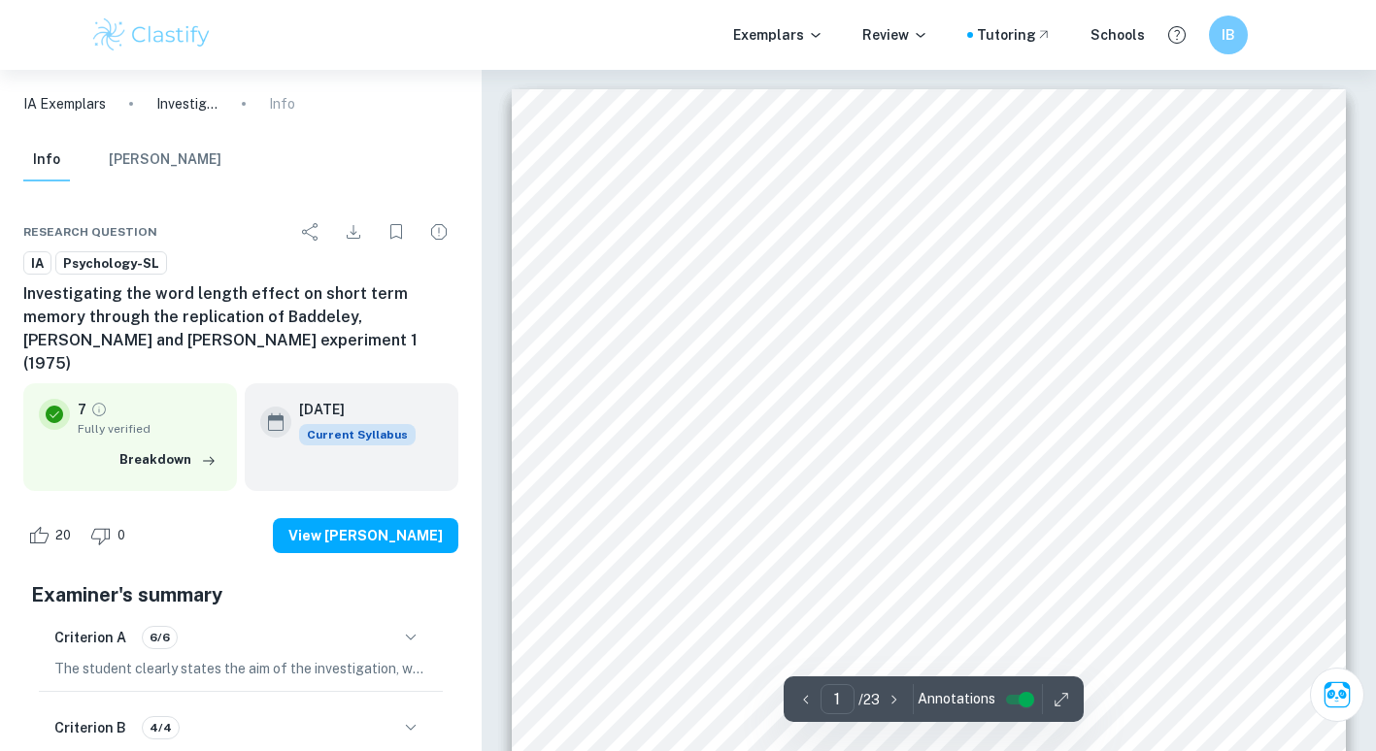 The width and height of the screenshot is (1376, 751). Describe the element at coordinates (282, 104) in the screenshot. I see `p: Info` at that location.